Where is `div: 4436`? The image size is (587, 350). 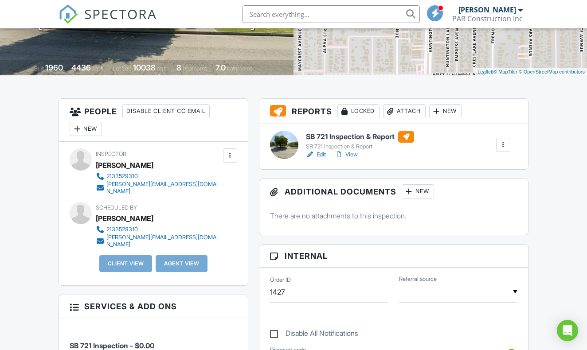 div: 4436 is located at coordinates (81, 67).